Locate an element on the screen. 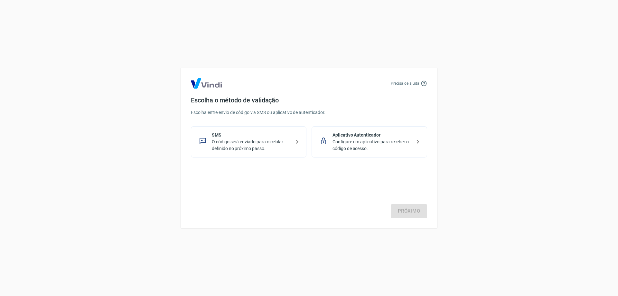 The height and width of the screenshot is (296, 618). p: Configure um aplicativo para receber o código de acesso. is located at coordinates (372, 145).